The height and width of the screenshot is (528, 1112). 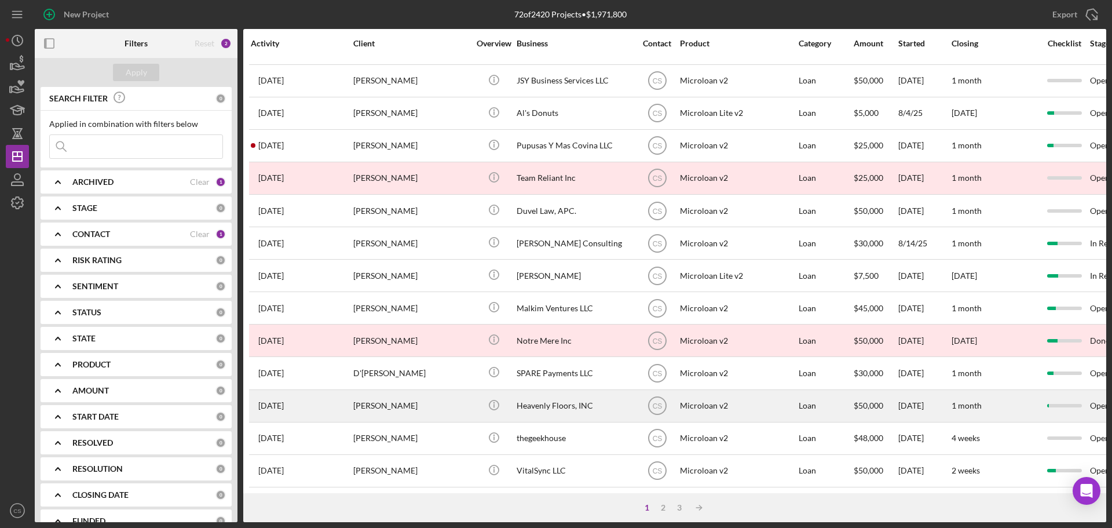 I want to click on div: 1, so click(x=221, y=234).